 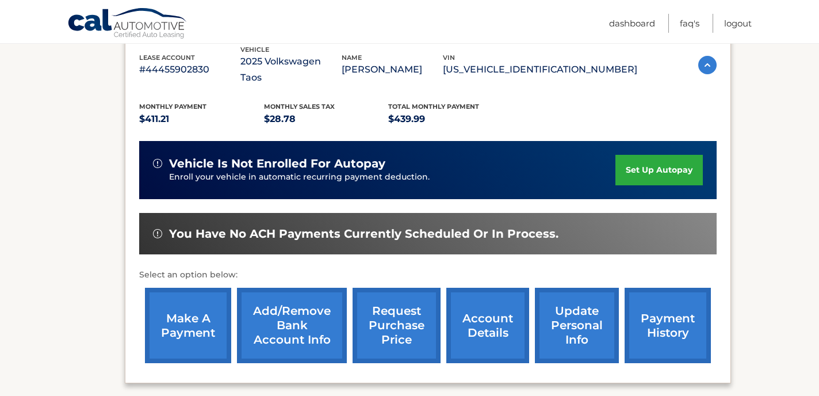 What do you see at coordinates (190, 70) in the screenshot?
I see `p: #44455902830` at bounding box center [190, 70].